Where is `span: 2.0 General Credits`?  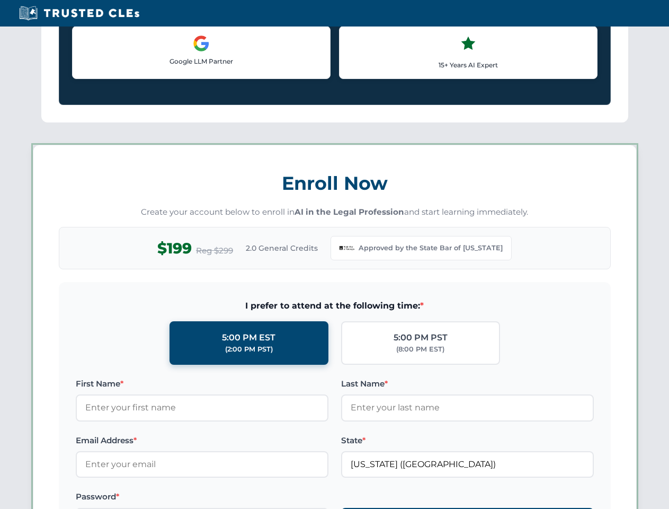 span: 2.0 General Credits is located at coordinates (282, 248).